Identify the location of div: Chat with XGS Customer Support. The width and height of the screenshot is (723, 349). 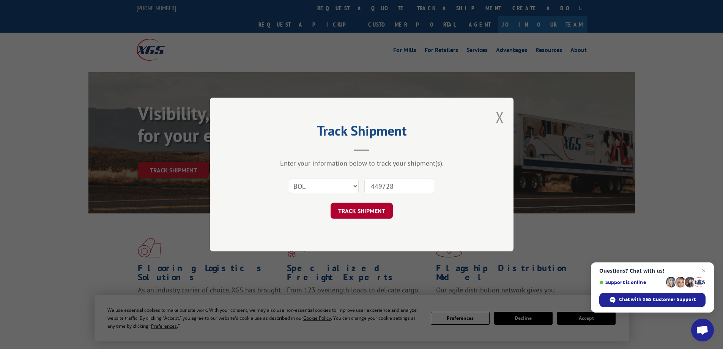
(652, 300).